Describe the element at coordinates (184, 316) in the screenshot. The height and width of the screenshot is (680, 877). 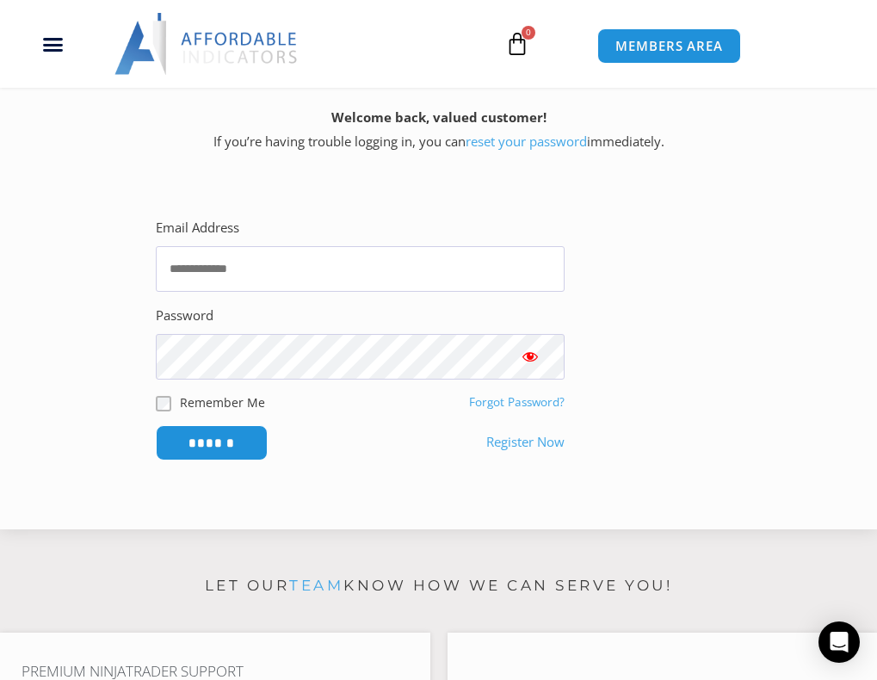
I see `label: Password` at that location.